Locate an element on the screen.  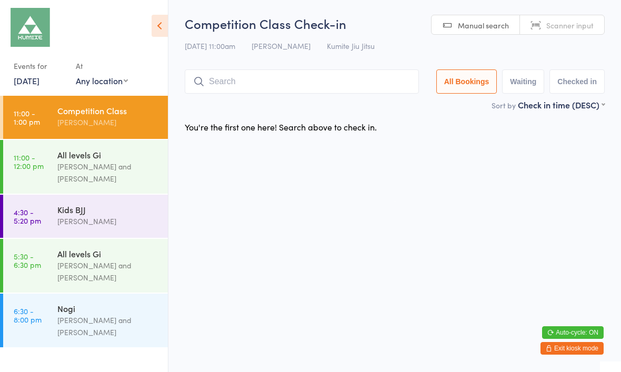
button: All Bookings is located at coordinates (466, 82).